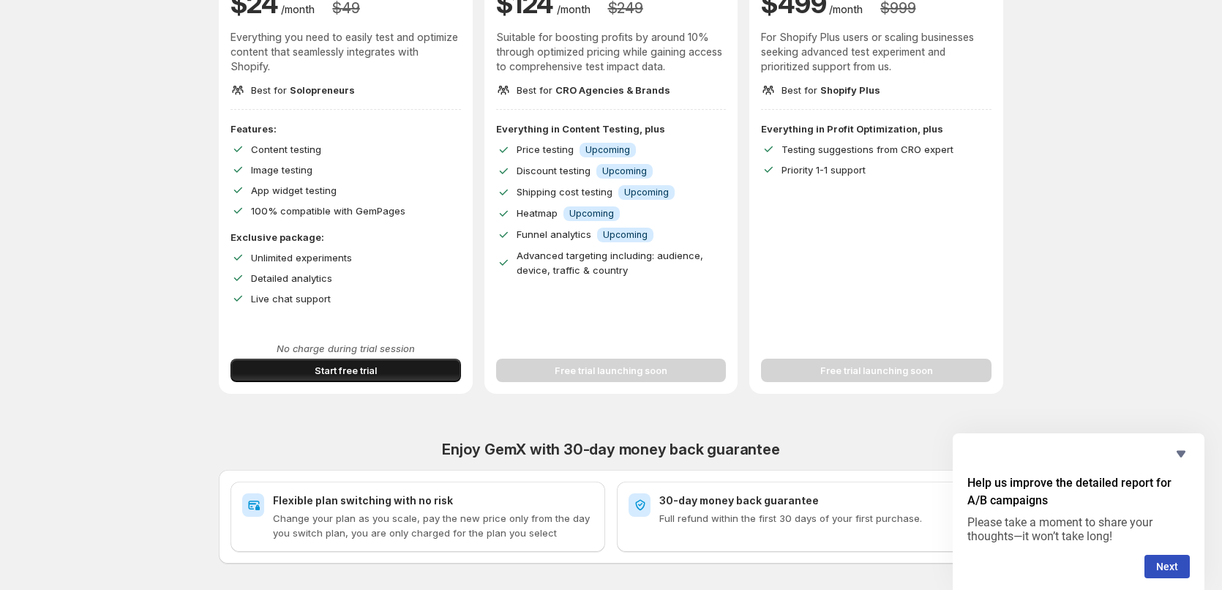  What do you see at coordinates (612, 90) in the screenshot?
I see `span: CRO Agencies & Brands` at bounding box center [612, 90].